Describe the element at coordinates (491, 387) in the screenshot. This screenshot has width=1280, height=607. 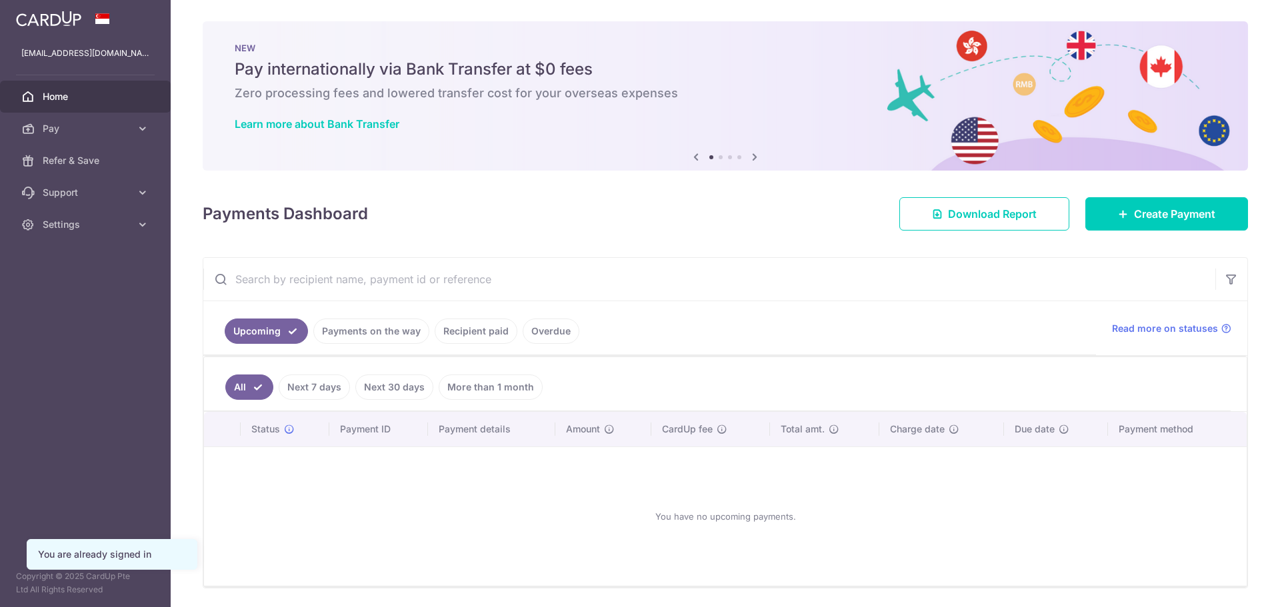
I see `a: More than 1 month` at that location.